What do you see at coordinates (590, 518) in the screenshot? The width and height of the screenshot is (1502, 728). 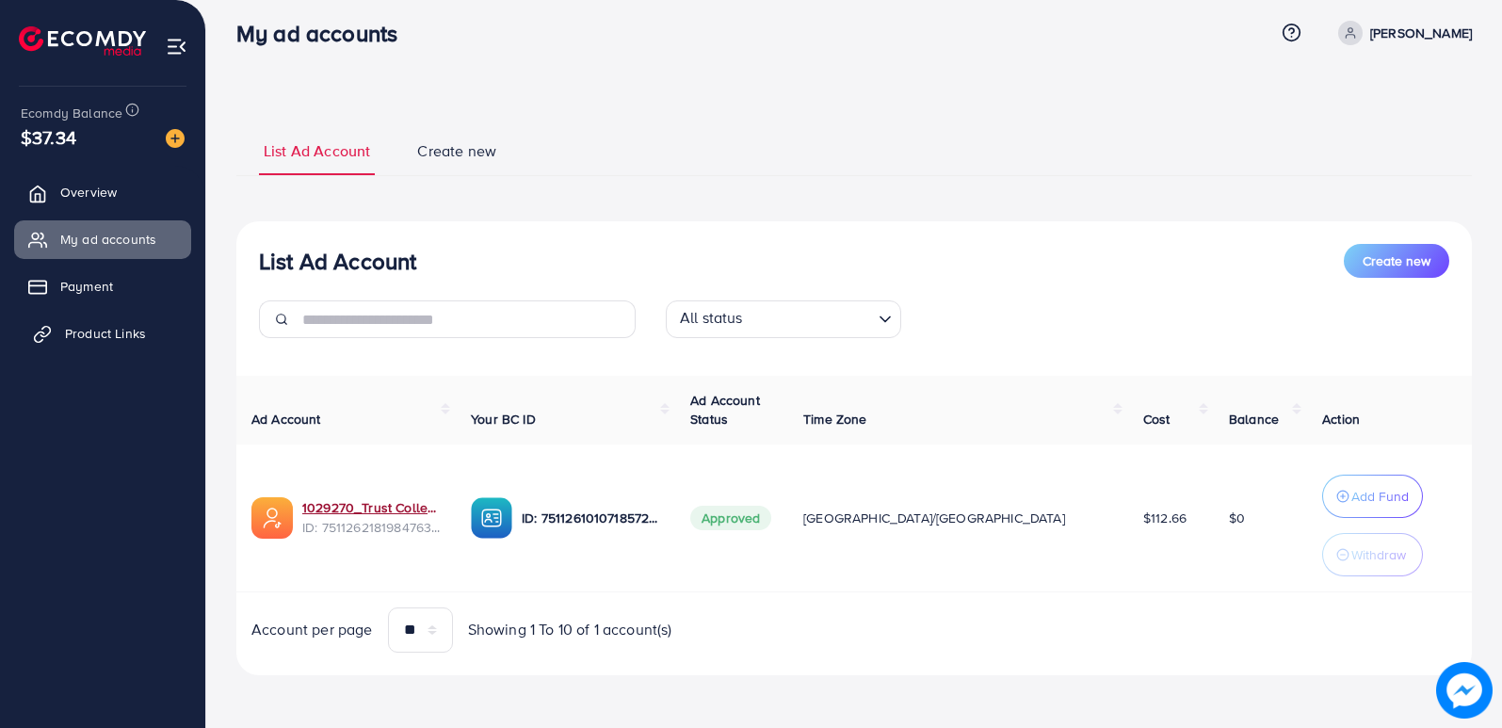 I see `p: ID: 7511261010718572552` at bounding box center [590, 518].